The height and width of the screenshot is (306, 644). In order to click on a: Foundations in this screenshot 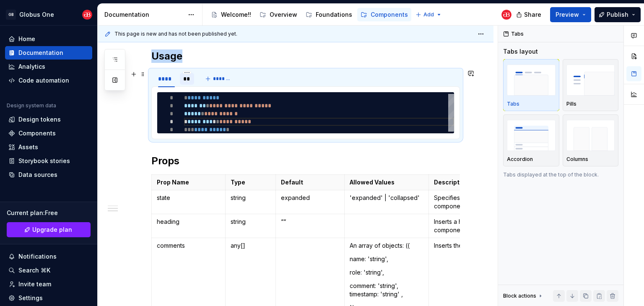, I will do `click(329, 15)`.